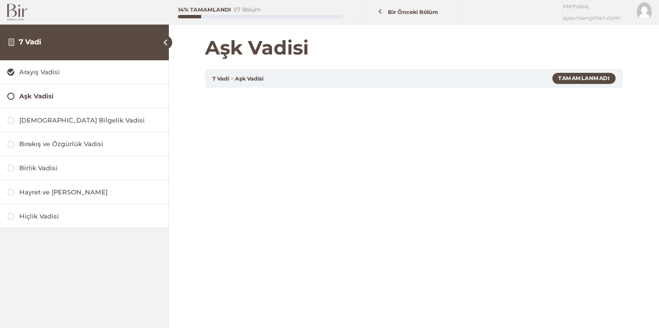 The image size is (659, 328). I want to click on a: Bırakış ve Özgürlük Vadisi, so click(84, 144).